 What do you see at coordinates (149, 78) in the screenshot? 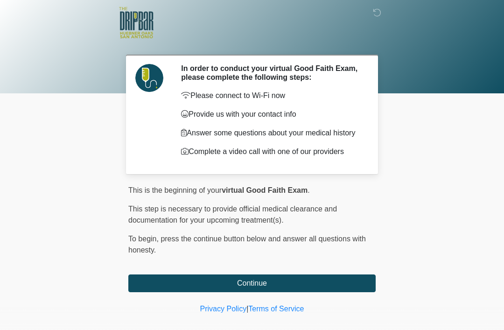
I see `img: Agent Avatar` at bounding box center [149, 78].